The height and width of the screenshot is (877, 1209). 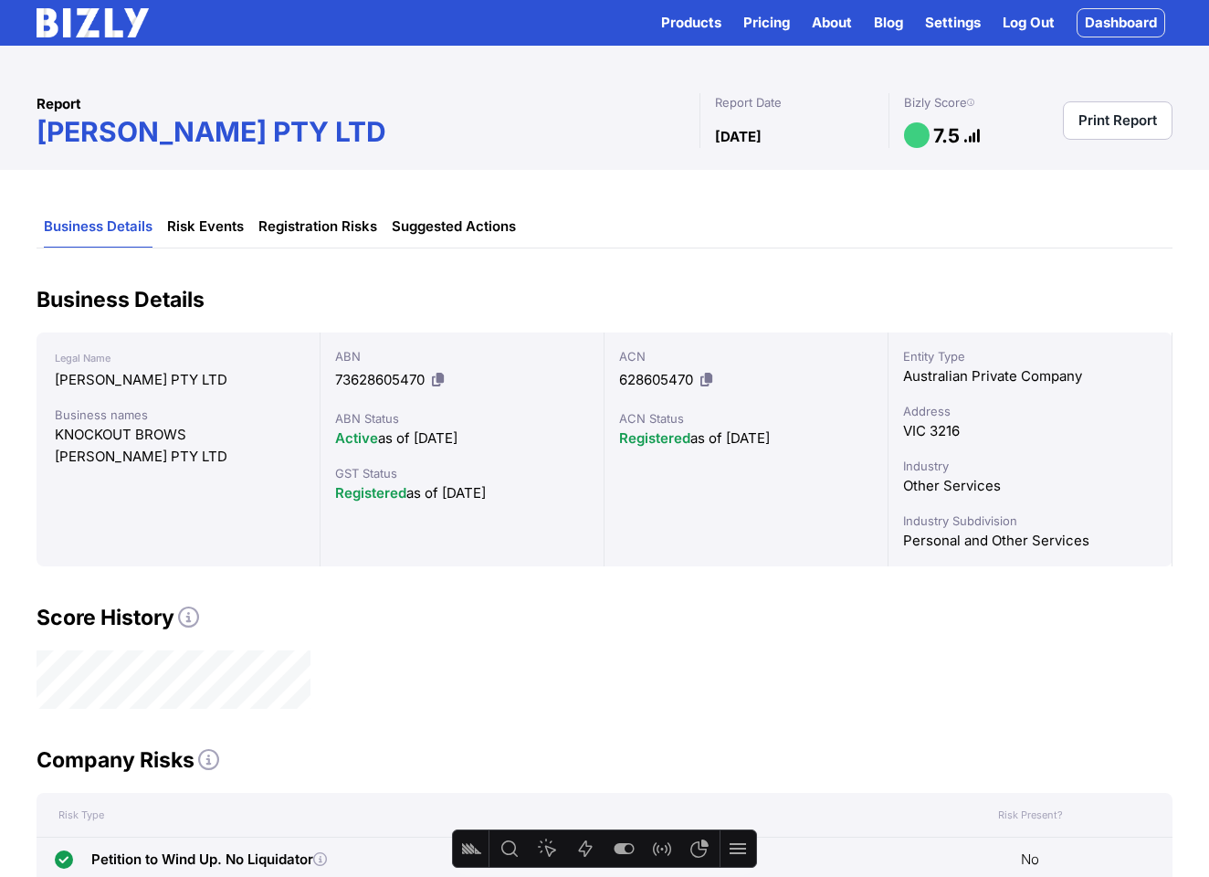 I want to click on div: Australian Private Company, so click(x=1030, y=376).